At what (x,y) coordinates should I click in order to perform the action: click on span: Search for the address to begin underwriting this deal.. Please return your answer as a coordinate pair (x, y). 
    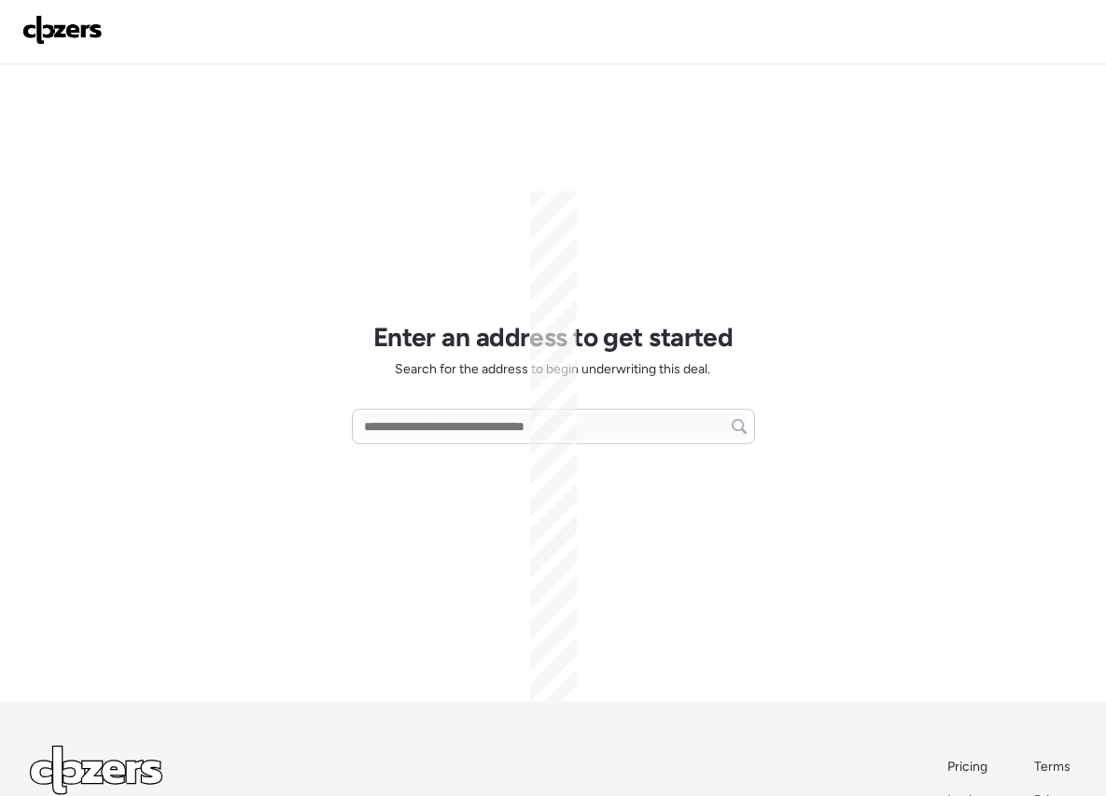
    Looking at the image, I should click on (552, 370).